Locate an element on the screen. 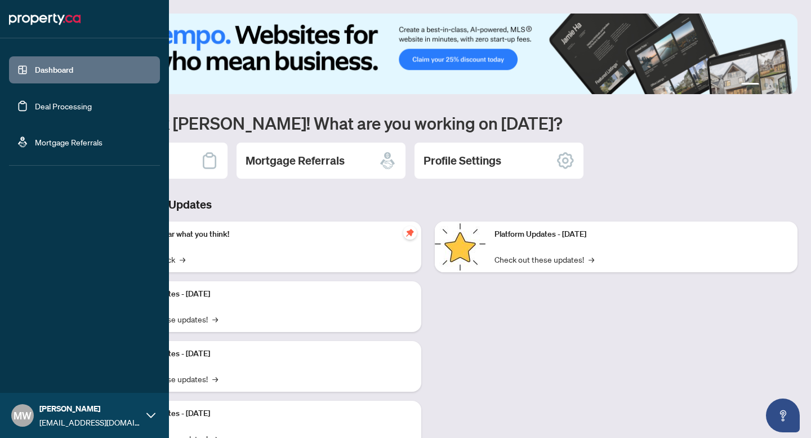  a: Dashboard is located at coordinates (54, 70).